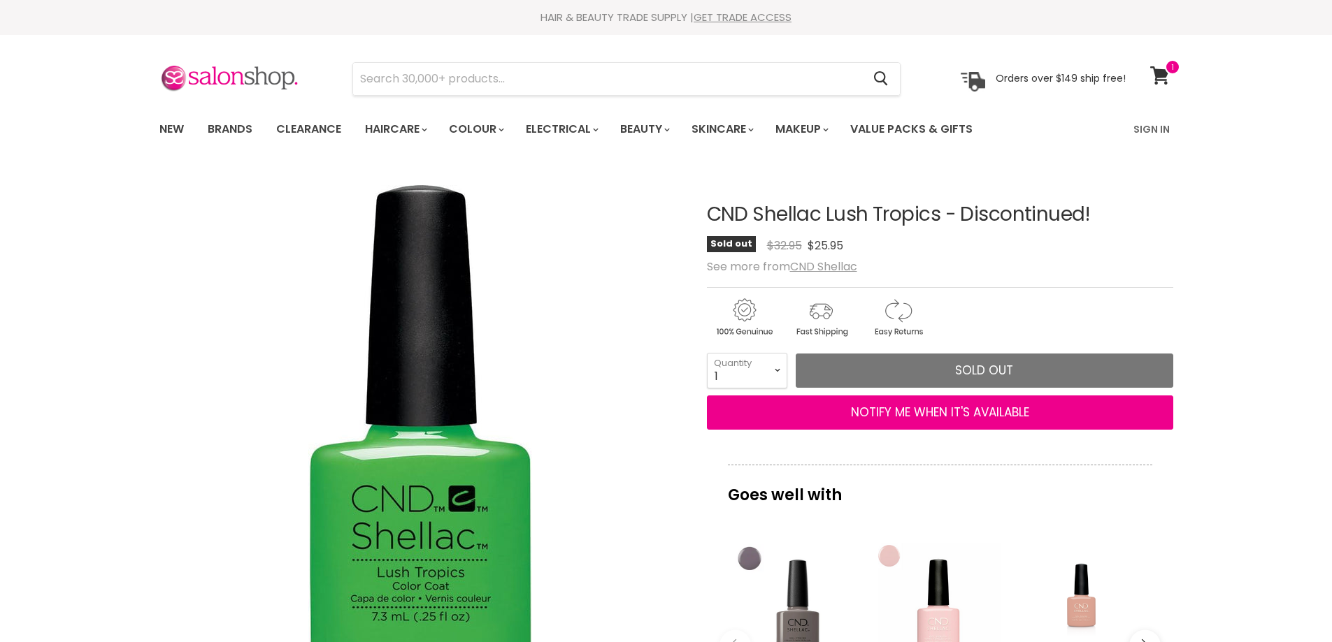  I want to click on a: Value Packs & Gifts, so click(911, 129).